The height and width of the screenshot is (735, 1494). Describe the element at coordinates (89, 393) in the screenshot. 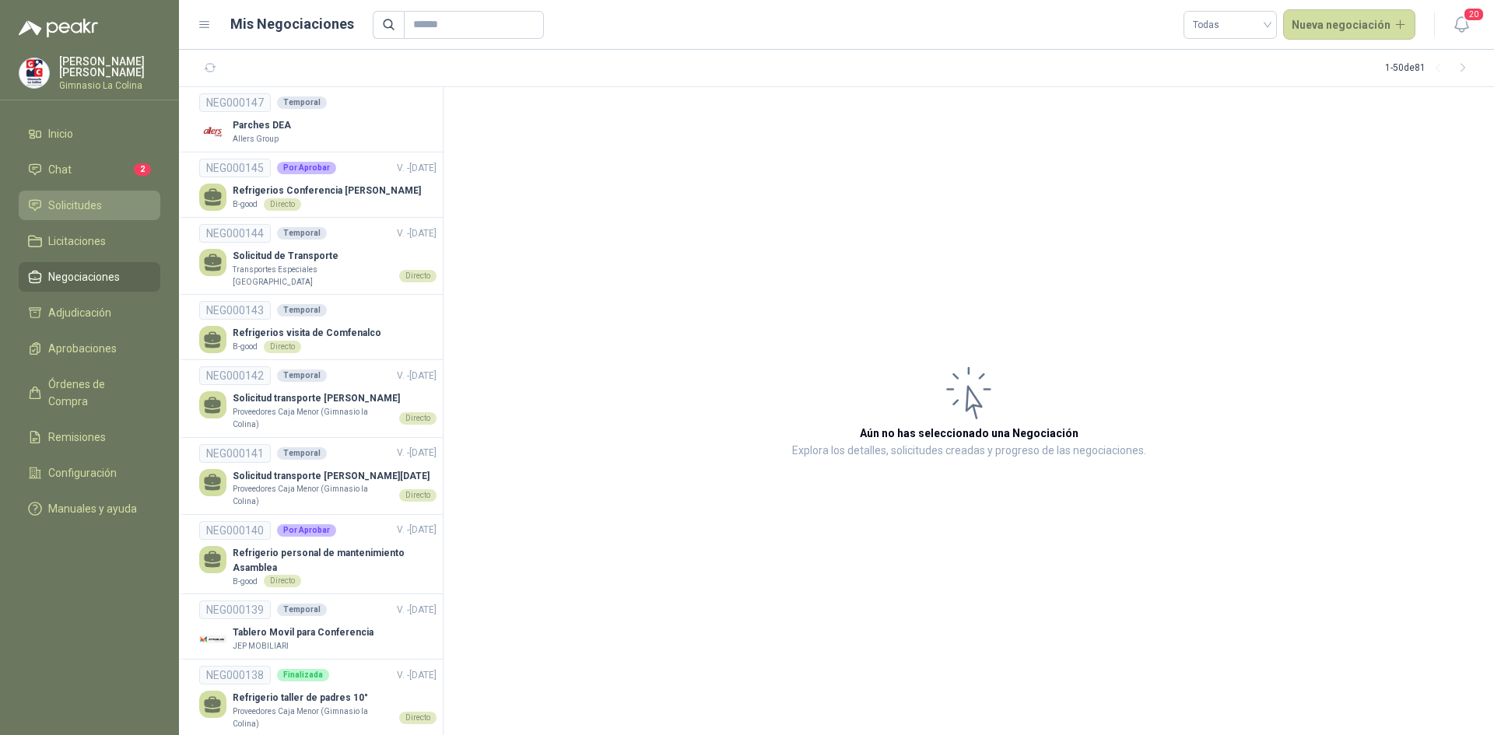

I see `a: Órdenes de Compra` at that location.